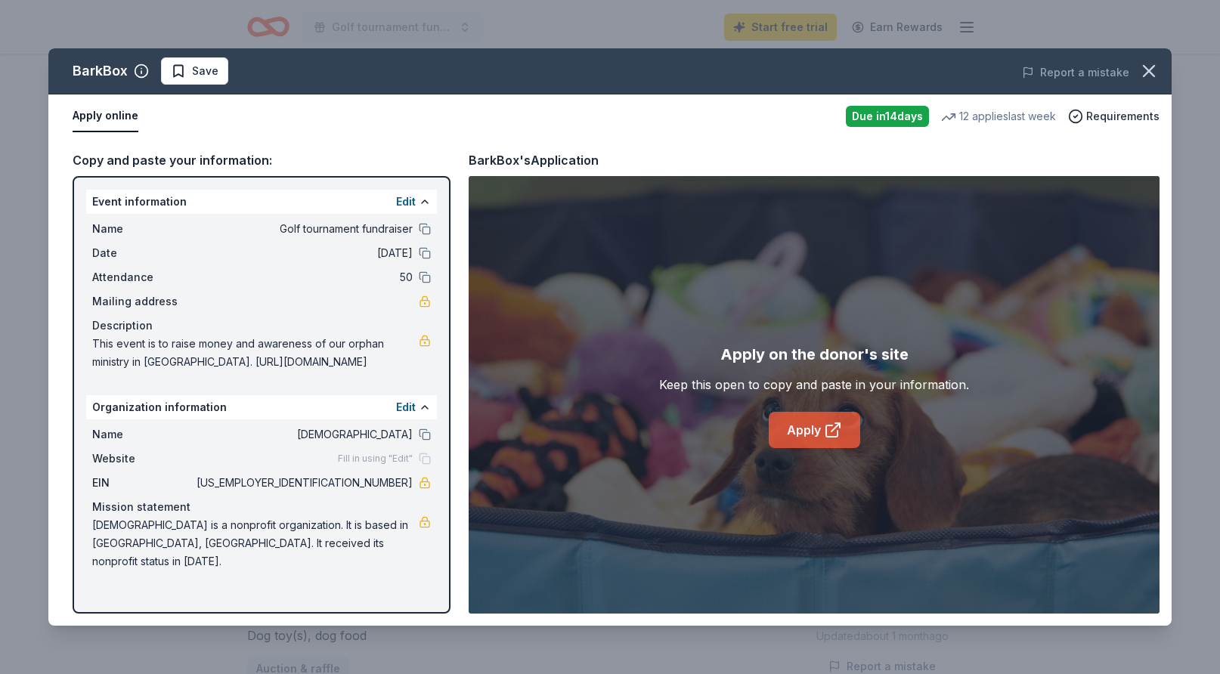  I want to click on div: Apply on the donor's site, so click(814, 354).